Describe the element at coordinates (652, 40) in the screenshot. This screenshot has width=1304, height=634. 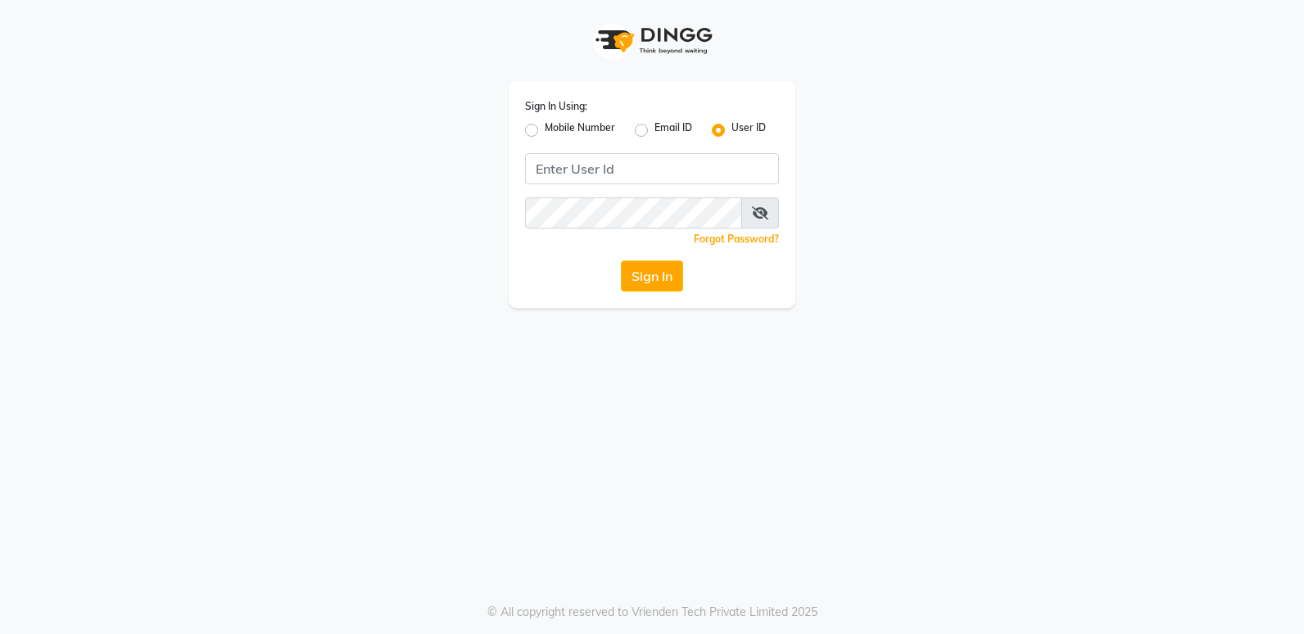
I see `img: logo1.svg` at that location.